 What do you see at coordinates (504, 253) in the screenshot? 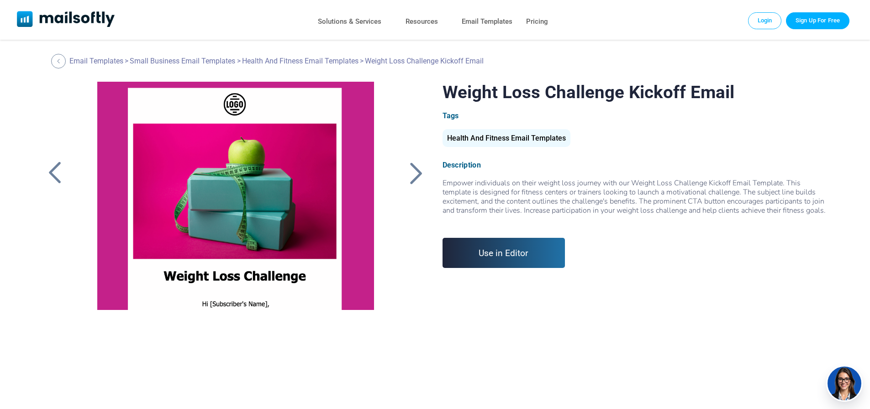
I see `a: Use in Editor` at bounding box center [504, 253].